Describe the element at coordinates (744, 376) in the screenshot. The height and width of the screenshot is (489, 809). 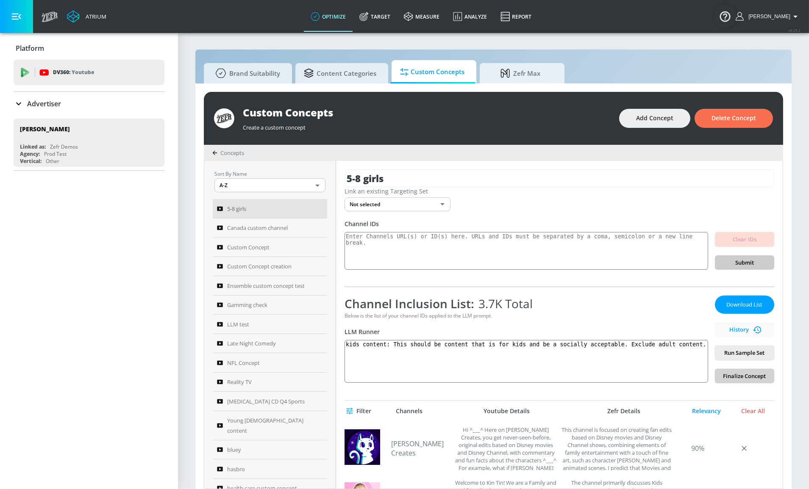
I see `button: Finalize Concept` at that location.